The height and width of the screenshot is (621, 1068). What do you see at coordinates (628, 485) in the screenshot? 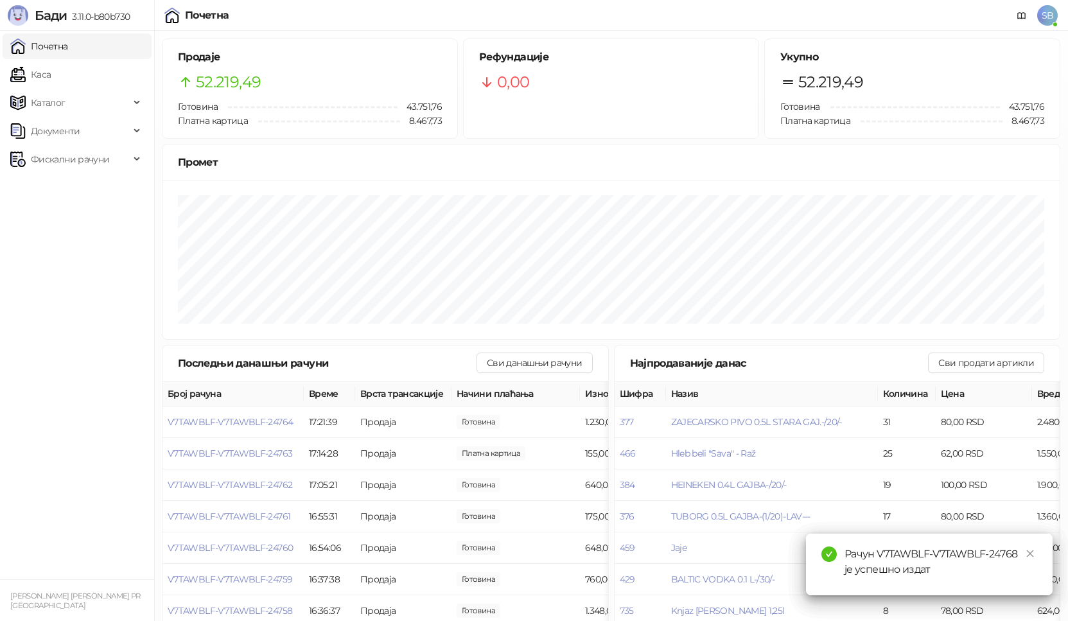
I see `td: 640,00 RSD` at bounding box center [628, 485].